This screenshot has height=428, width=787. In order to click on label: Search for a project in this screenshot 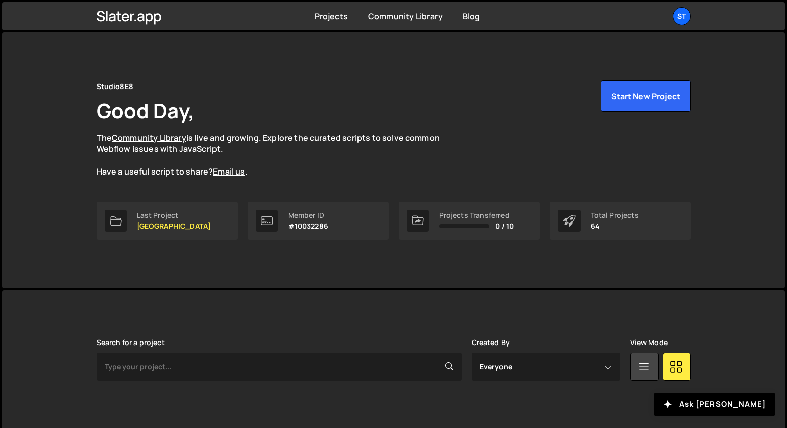, I will do `click(130, 343)`.